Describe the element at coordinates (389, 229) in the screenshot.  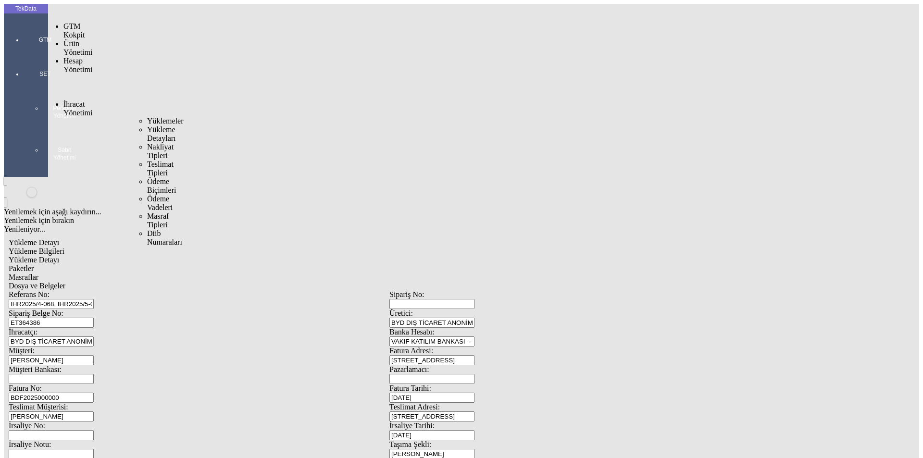
I see `div: Yenileniyor...` at that location.